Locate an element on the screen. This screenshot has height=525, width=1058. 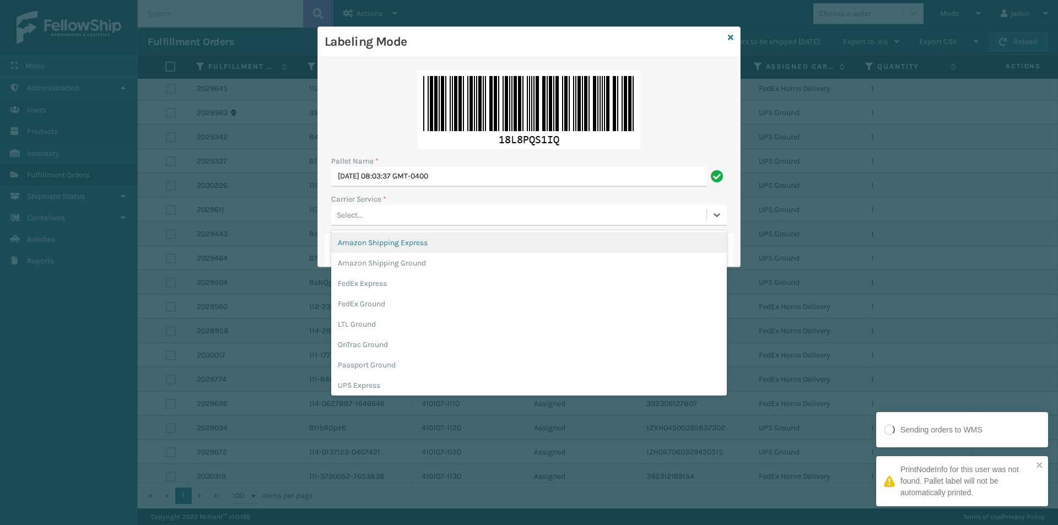
div: Select... is located at coordinates (349, 215).